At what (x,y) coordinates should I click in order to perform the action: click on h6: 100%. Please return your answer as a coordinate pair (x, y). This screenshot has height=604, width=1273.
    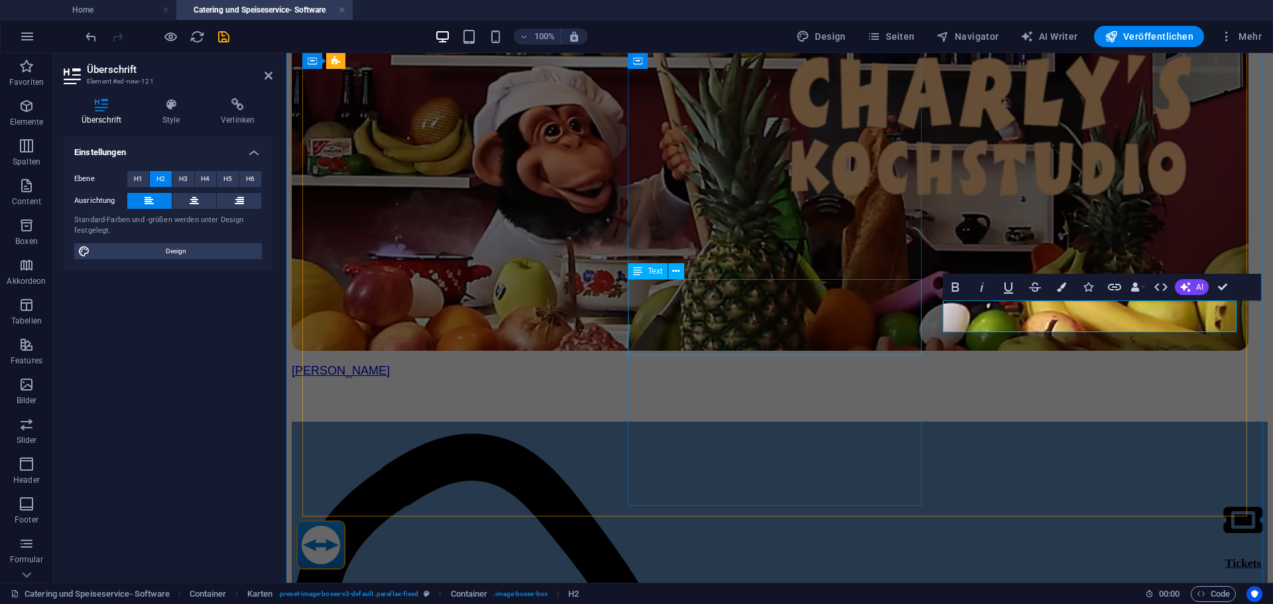
    Looking at the image, I should click on (545, 36).